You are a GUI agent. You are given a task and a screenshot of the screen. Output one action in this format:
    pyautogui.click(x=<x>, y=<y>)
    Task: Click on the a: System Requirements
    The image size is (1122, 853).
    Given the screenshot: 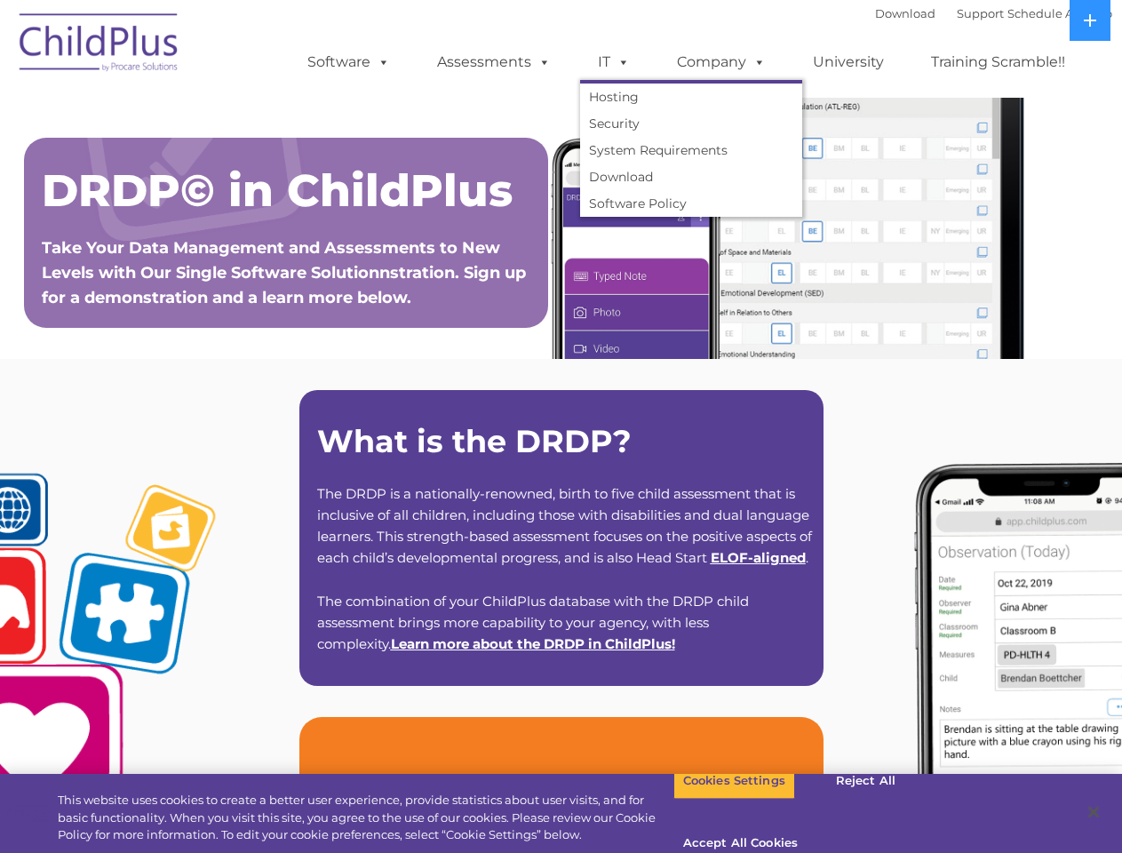 What is the action you would take?
    pyautogui.click(x=691, y=150)
    